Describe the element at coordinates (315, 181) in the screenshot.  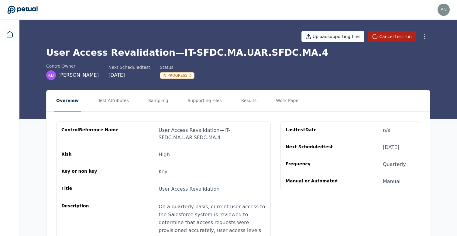
I see `div: Manual or Automated` at that location.